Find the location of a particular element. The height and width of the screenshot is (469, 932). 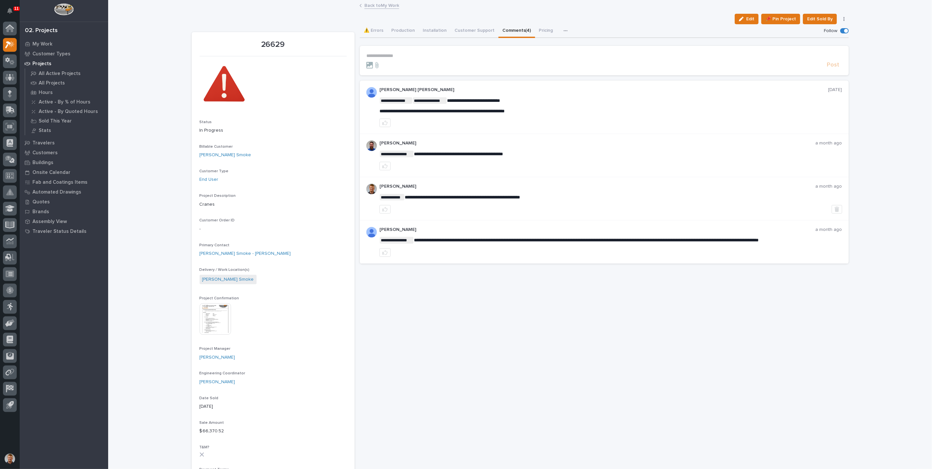

img: AD5-WCmqz5_Kcnfb-JNJs0Fv3qBS0Jz1bxG2p1UShlkZ8J-3JKvvASxRW6Lr0wxC8O3POQnnEju8qItGG9E5Uxbglh-85Yquq... is located at coordinates (372, 232).